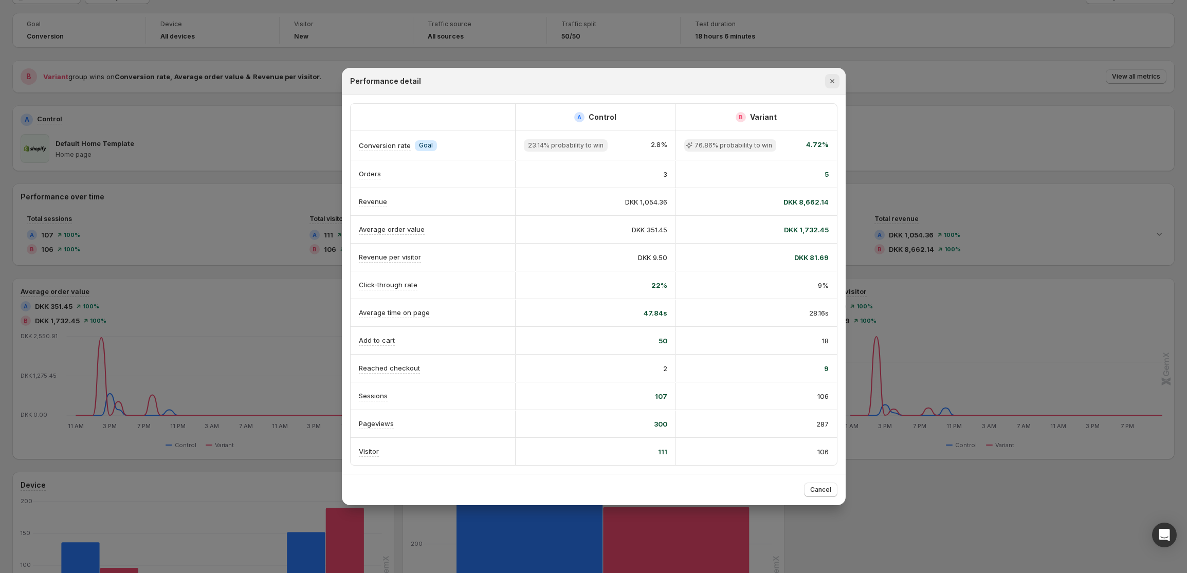  Describe the element at coordinates (819, 313) in the screenshot. I see `span: 28.16s` at that location.